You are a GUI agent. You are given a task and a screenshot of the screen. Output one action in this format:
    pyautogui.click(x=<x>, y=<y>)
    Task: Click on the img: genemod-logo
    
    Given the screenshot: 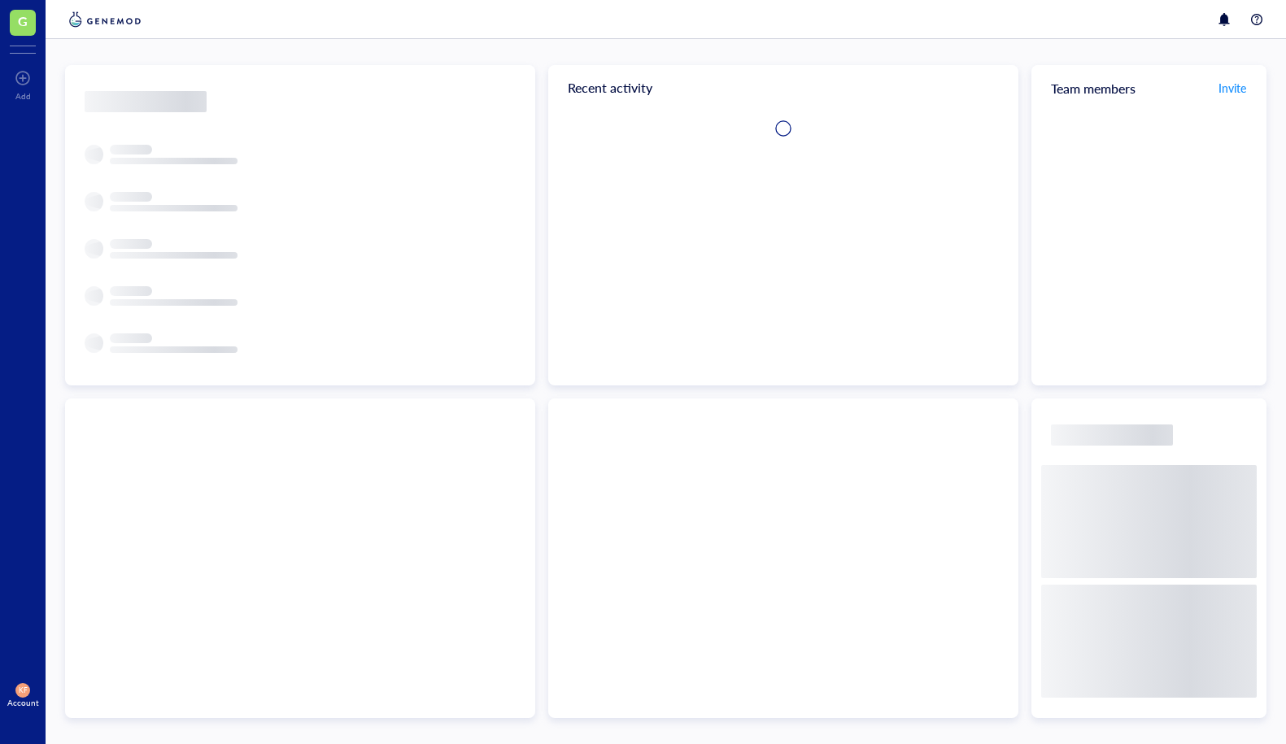 What is the action you would take?
    pyautogui.click(x=105, y=20)
    